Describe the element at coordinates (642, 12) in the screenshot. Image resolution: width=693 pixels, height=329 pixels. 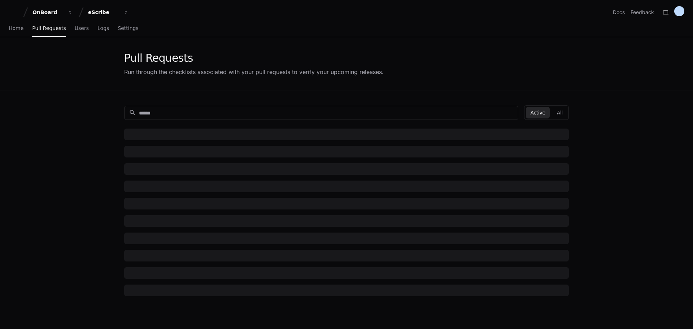
I see `button: Feedback` at that location.